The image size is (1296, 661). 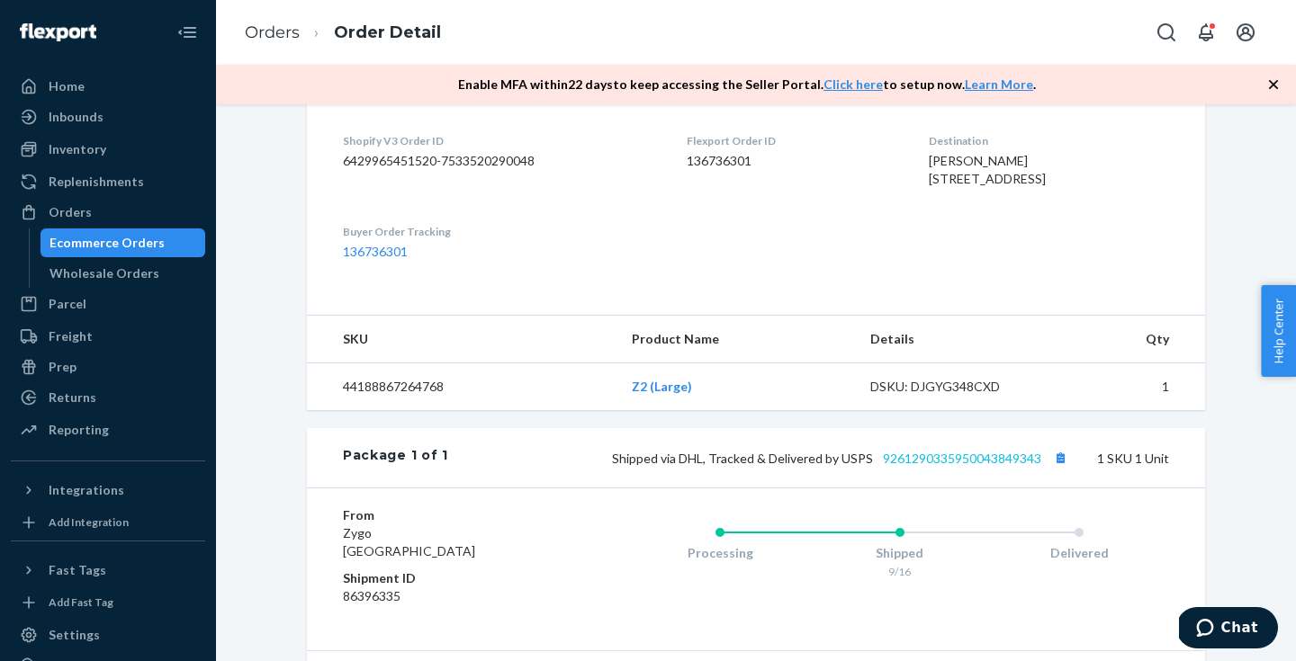 What do you see at coordinates (108, 149) in the screenshot?
I see `a: Inventory` at bounding box center [108, 149].